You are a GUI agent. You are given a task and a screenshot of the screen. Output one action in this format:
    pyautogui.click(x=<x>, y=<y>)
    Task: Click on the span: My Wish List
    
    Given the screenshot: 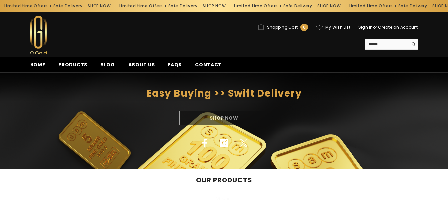 What is the action you would take?
    pyautogui.click(x=337, y=27)
    